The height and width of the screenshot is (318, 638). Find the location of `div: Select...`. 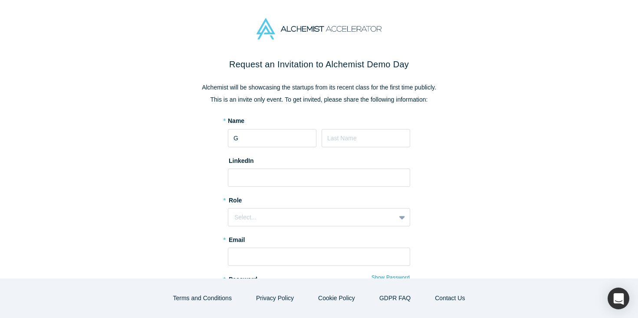

div: Select... is located at coordinates (312, 217).